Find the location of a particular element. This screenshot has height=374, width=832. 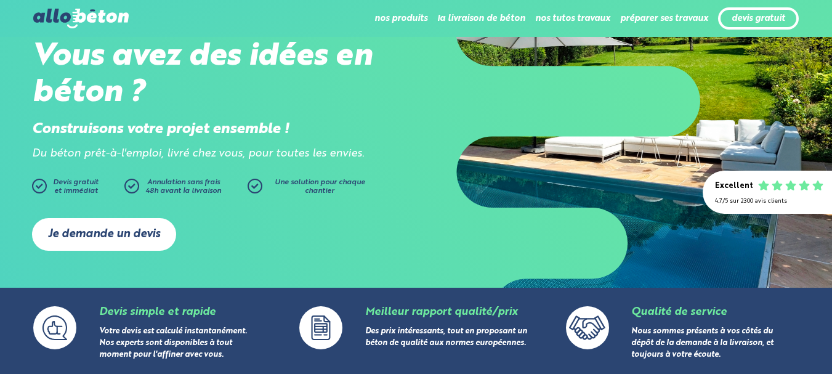

div: Excellent is located at coordinates (734, 186).